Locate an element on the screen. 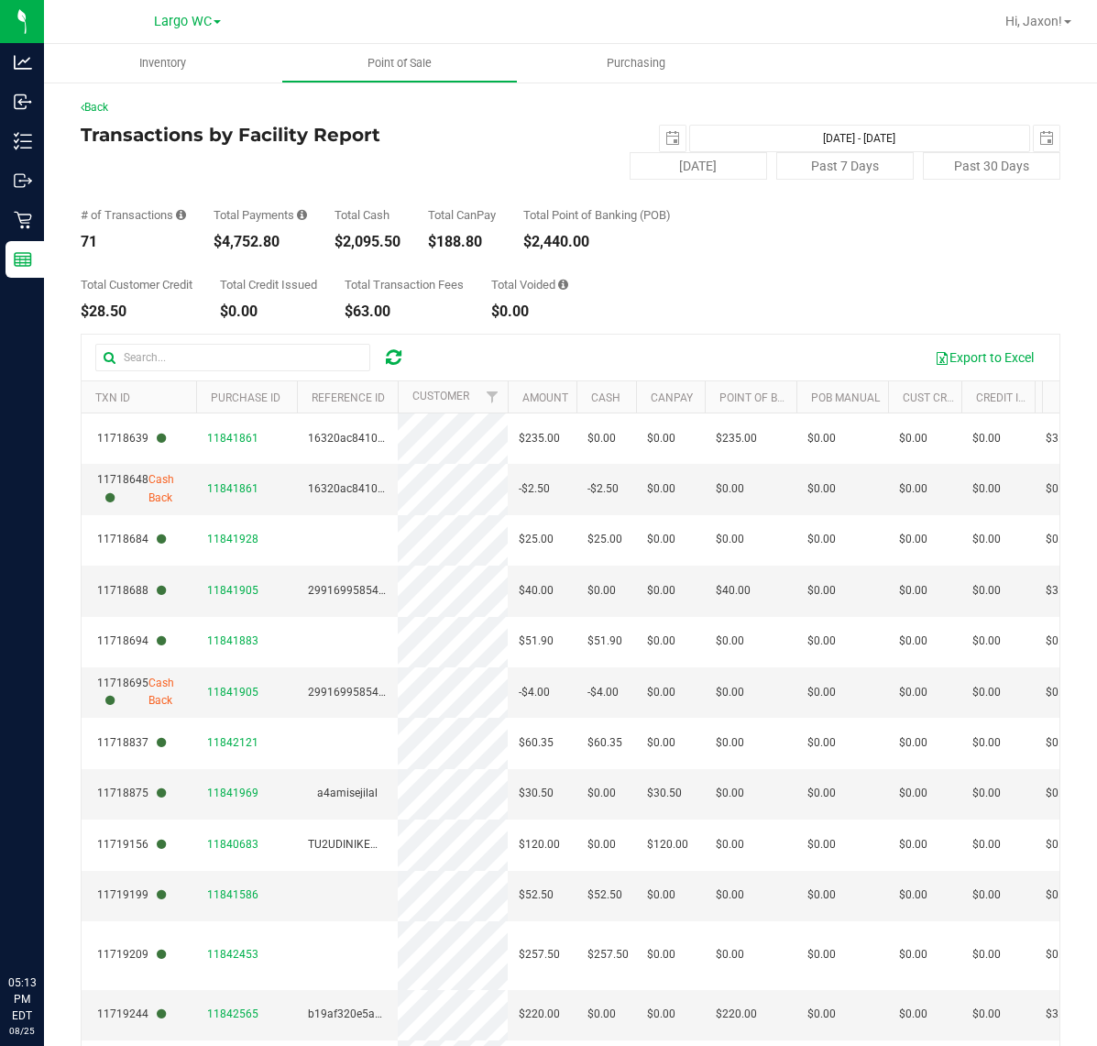 The width and height of the screenshot is (1097, 1046). span: 16320ac8410e7164686d98d0e2e75228 is located at coordinates (409, 438).